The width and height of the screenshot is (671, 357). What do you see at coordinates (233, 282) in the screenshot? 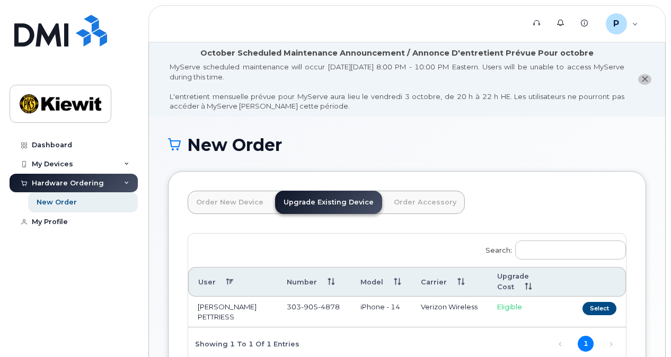
I see `th: User: activate to sort column descending` at bounding box center [233, 282].